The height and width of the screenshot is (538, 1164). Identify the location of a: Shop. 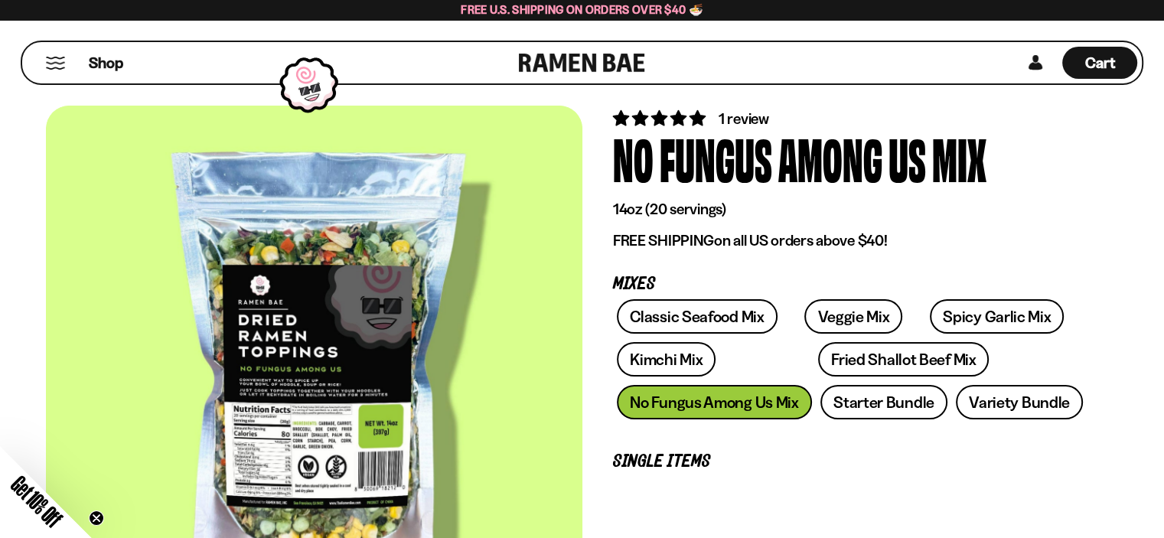
(106, 63).